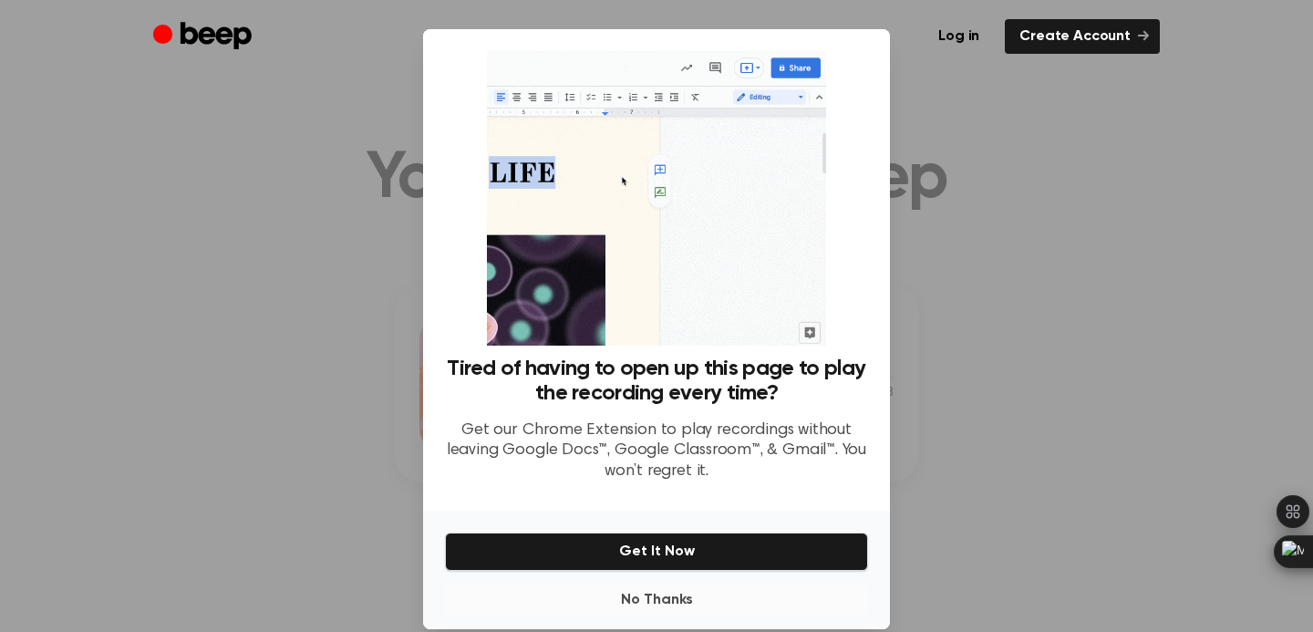 Image resolution: width=1313 pixels, height=632 pixels. I want to click on button: No Thanks, so click(656, 600).